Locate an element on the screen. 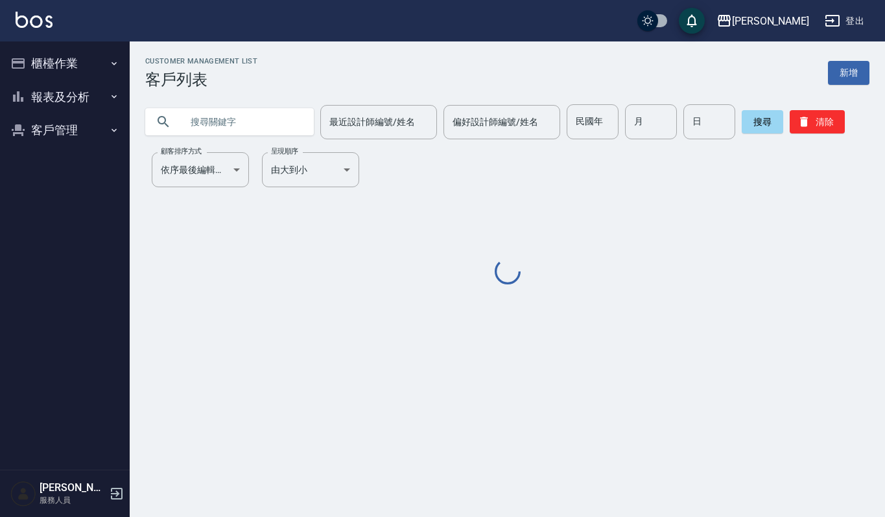 The width and height of the screenshot is (885, 517). button: 搜尋 is located at coordinates (763, 122).